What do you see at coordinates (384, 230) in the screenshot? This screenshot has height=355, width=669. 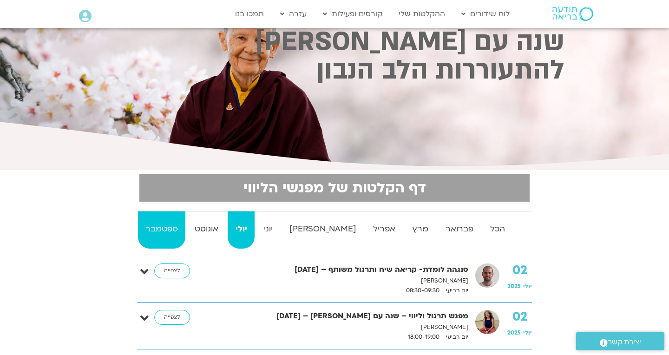 I see `a: אפריל` at bounding box center [384, 230].